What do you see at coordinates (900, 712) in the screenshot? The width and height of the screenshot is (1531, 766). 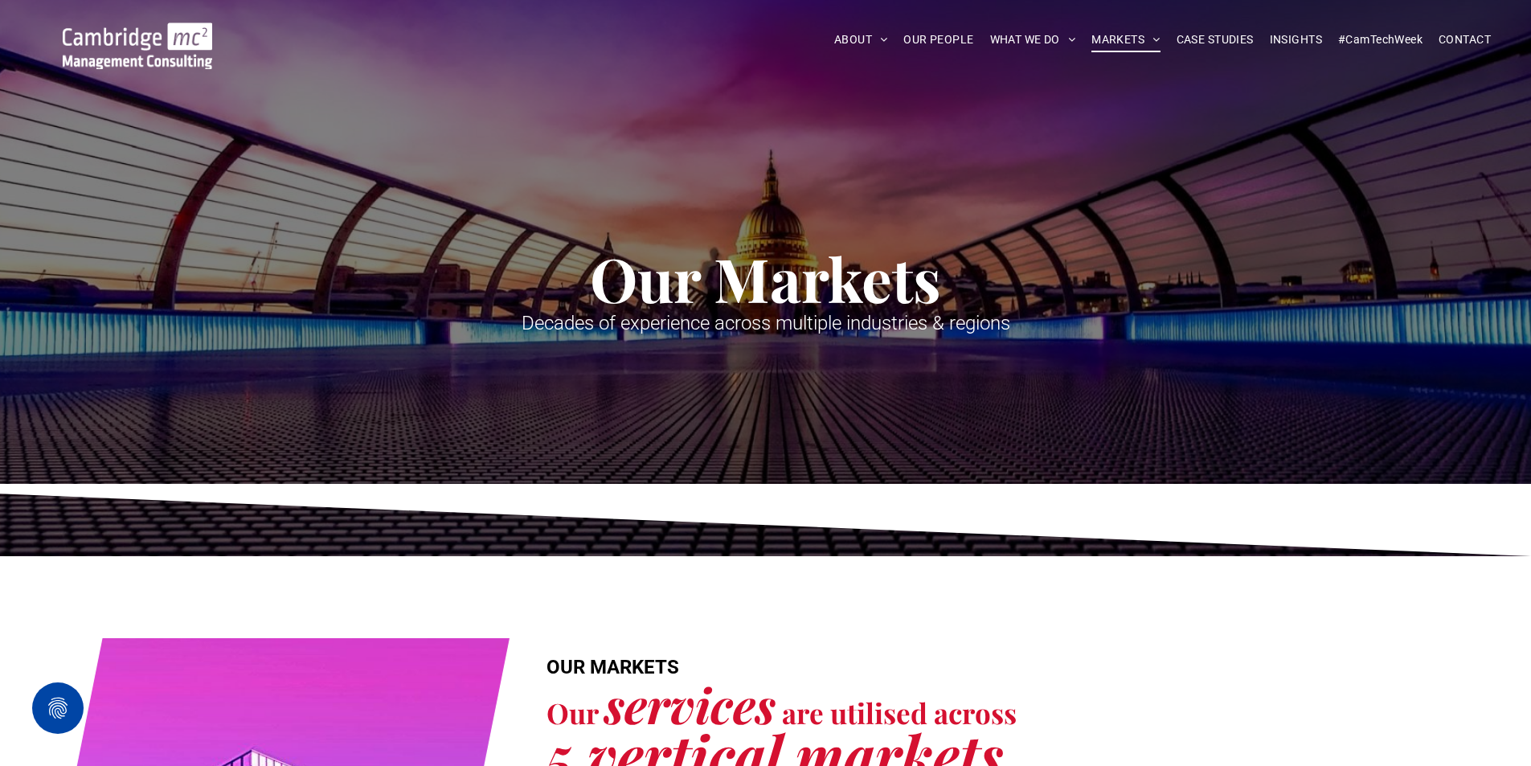 I see `span: are utilised across` at bounding box center [900, 712].